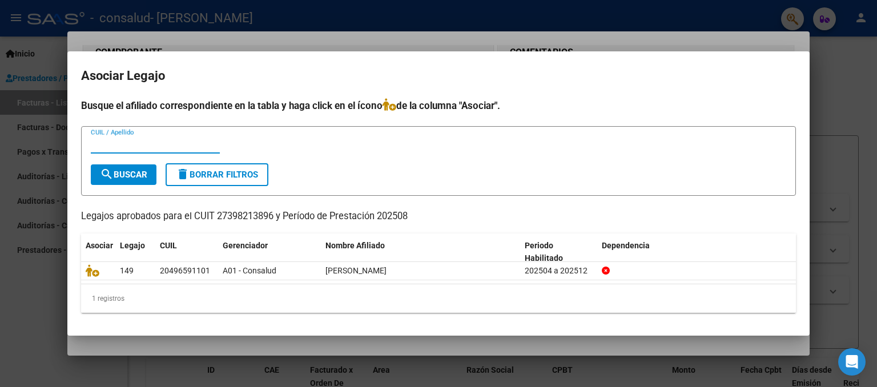 This screenshot has height=387, width=877. Describe the element at coordinates (544, 252) in the screenshot. I see `span: Periodo Habilitado` at that location.